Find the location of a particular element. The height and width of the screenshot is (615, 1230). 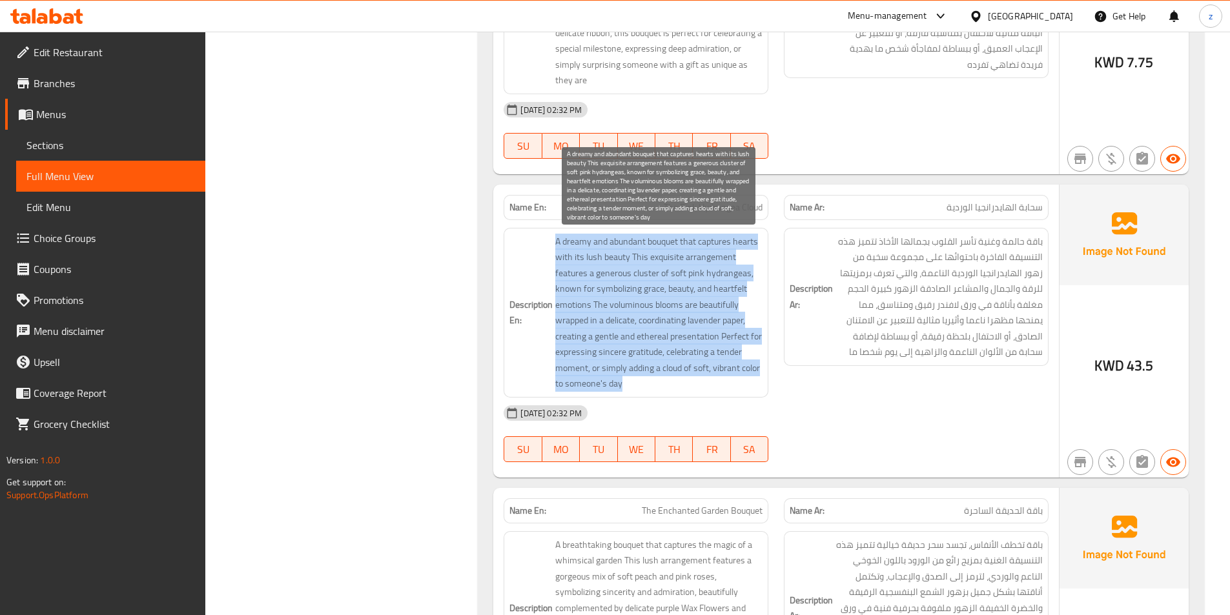

span: Grocery Checklist is located at coordinates (114, 424).